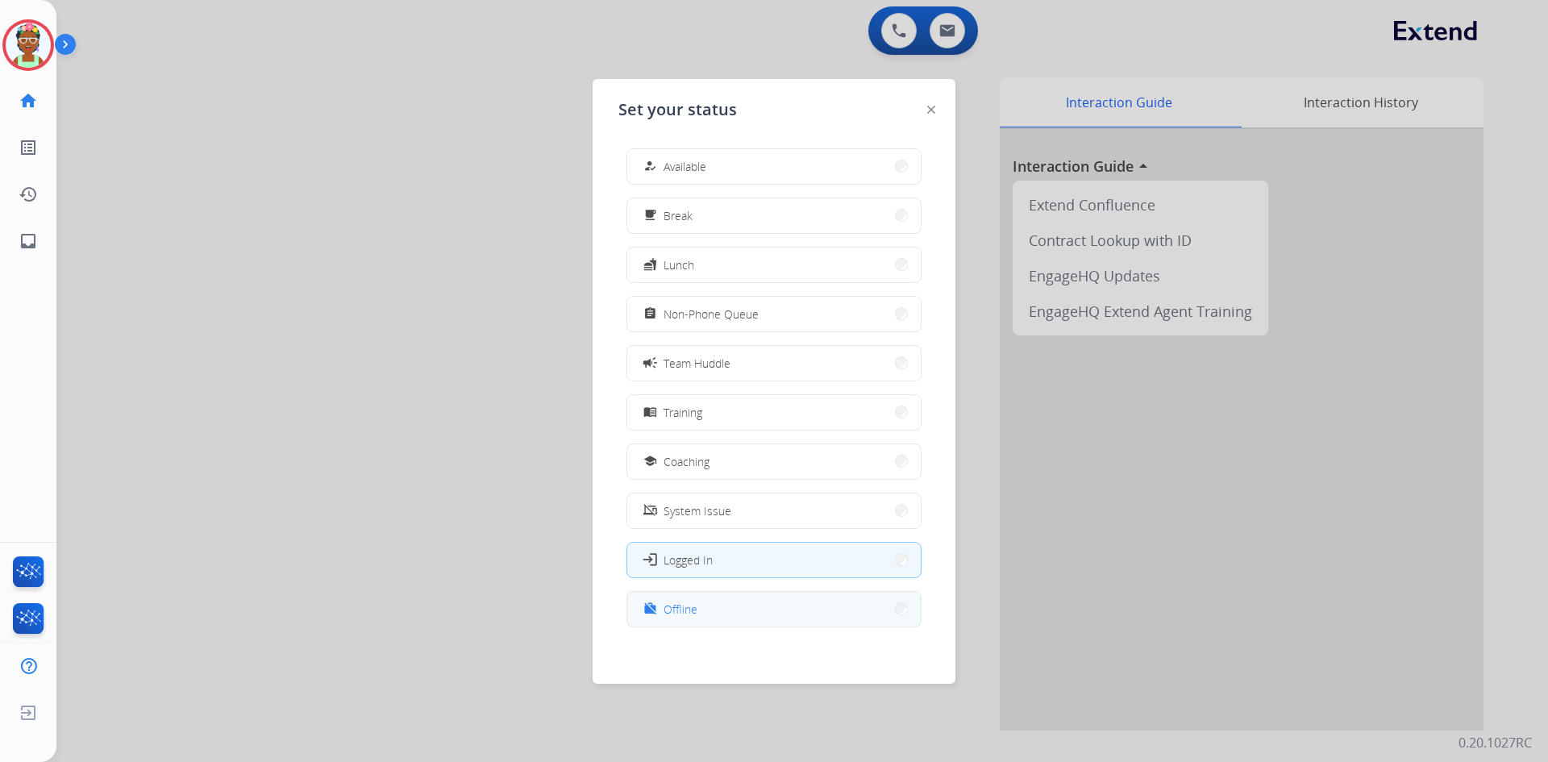 Image resolution: width=1548 pixels, height=762 pixels. Describe the element at coordinates (650, 412) in the screenshot. I see `mat-icon: menu_book` at that location.